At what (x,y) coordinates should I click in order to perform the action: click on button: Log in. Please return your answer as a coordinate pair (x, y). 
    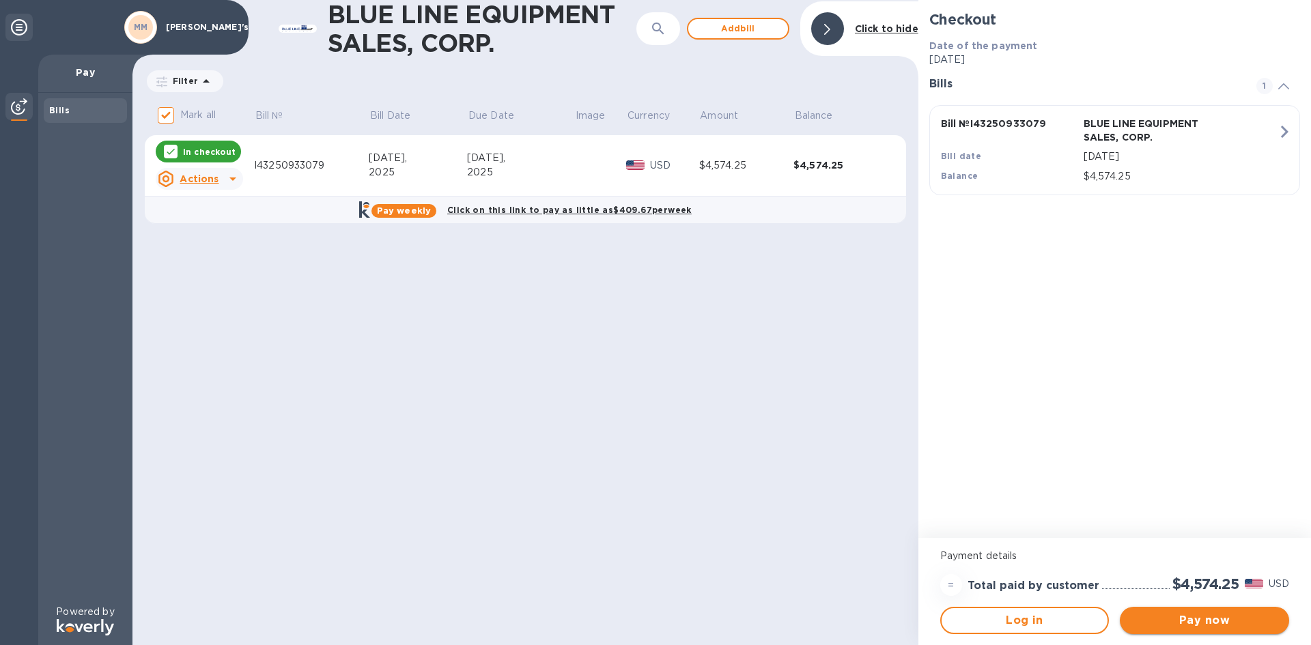
    Looking at the image, I should click on (1025, 621).